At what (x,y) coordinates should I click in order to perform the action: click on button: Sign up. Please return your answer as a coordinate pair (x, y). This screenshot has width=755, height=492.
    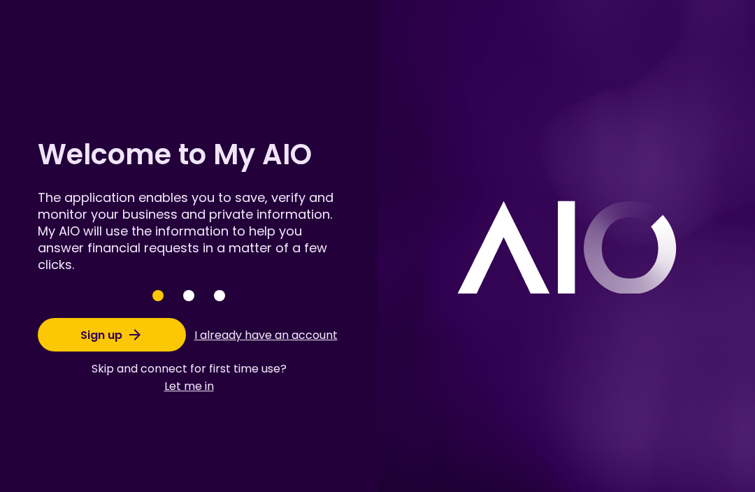
    Looking at the image, I should click on (112, 335).